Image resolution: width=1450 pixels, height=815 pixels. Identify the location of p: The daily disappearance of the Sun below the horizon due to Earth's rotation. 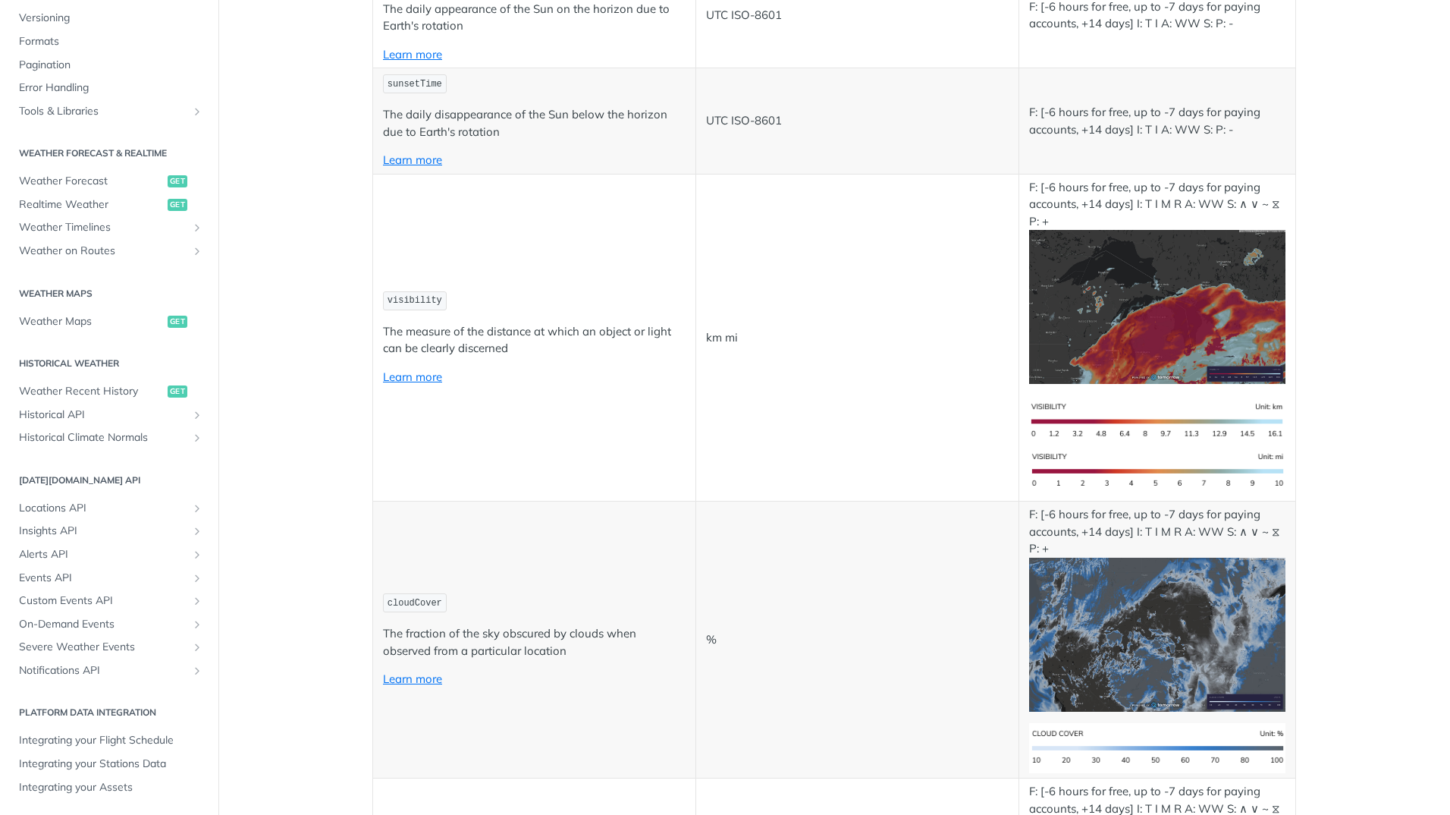
(534, 123).